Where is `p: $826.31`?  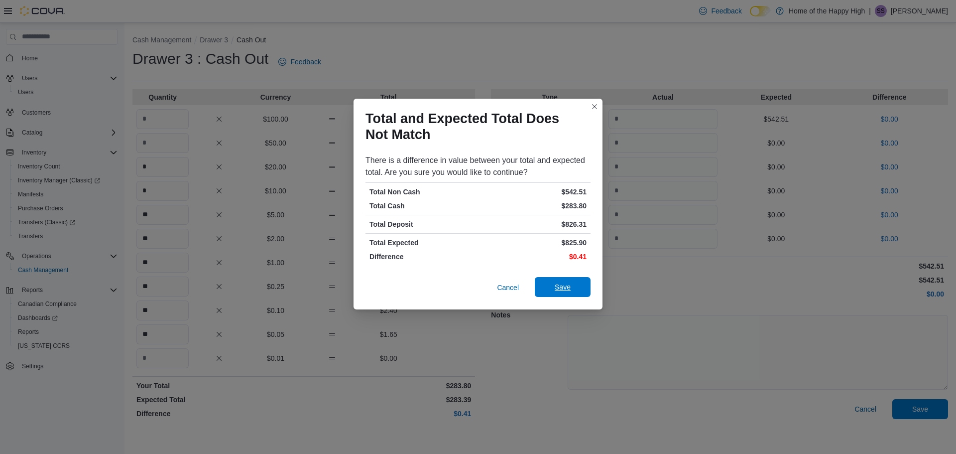 p: $826.31 is located at coordinates (533, 224).